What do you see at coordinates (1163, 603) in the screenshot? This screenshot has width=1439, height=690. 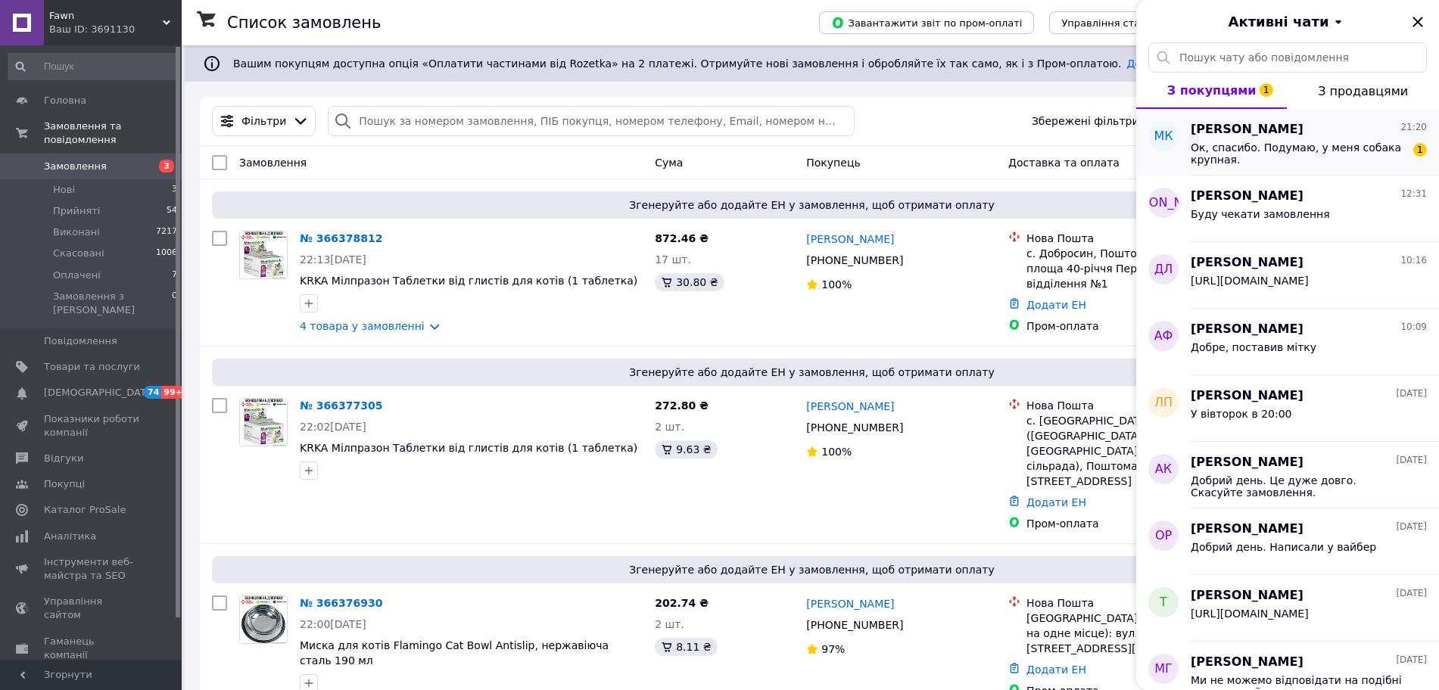 I see `span: Т` at bounding box center [1163, 603].